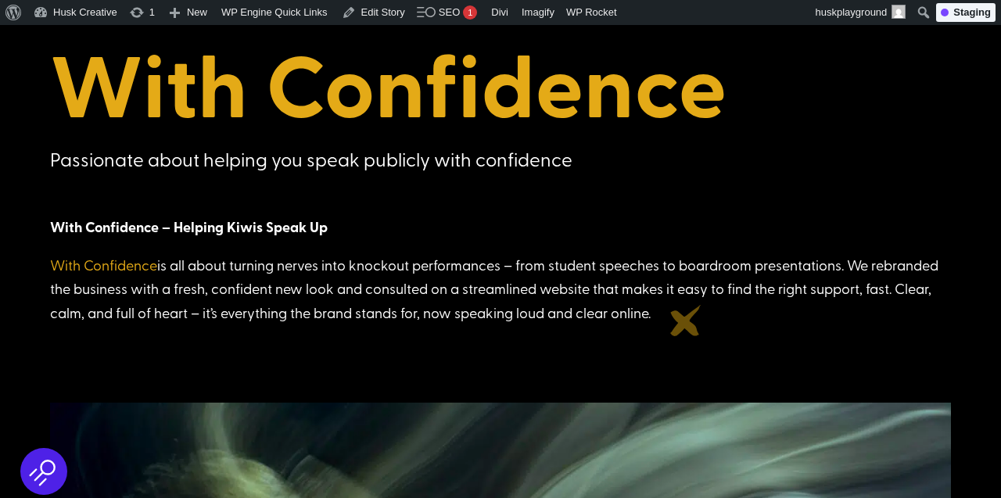 This screenshot has width=1001, height=498. Describe the element at coordinates (189, 227) in the screenshot. I see `strong: With Confidence – Helping Kiwis Speak Up` at that location.